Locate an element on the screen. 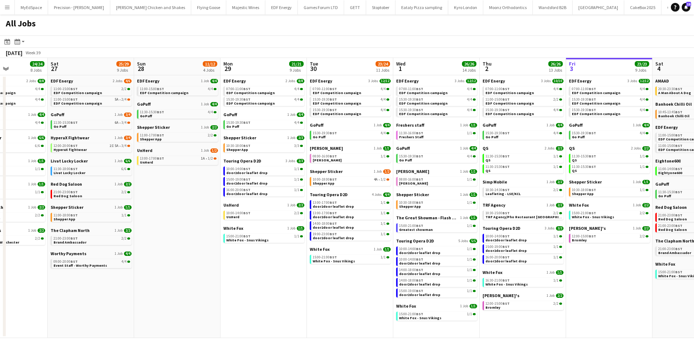  span: 18 is located at coordinates (689, 4).